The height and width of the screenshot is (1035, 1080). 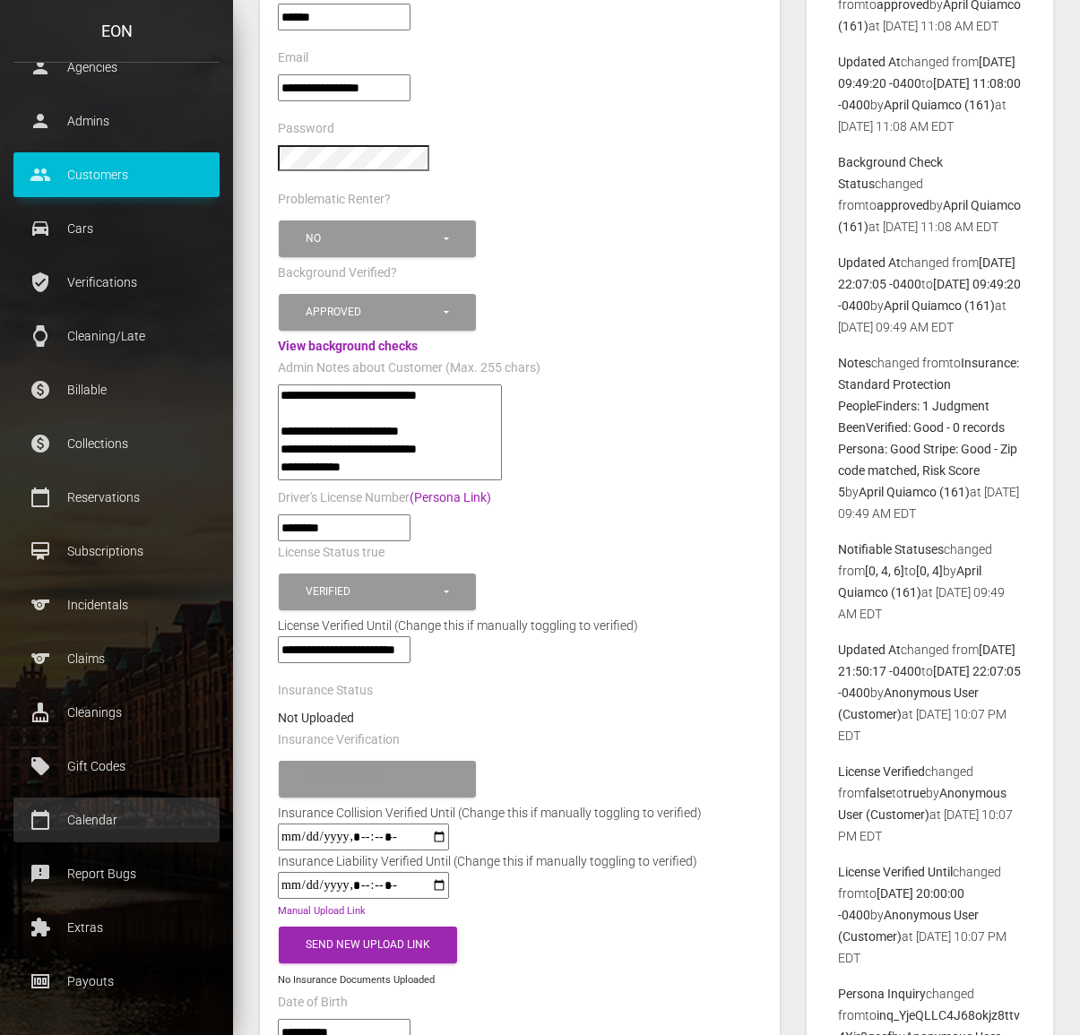 What do you see at coordinates (116, 497) in the screenshot?
I see `p: Reservations` at bounding box center [116, 497].